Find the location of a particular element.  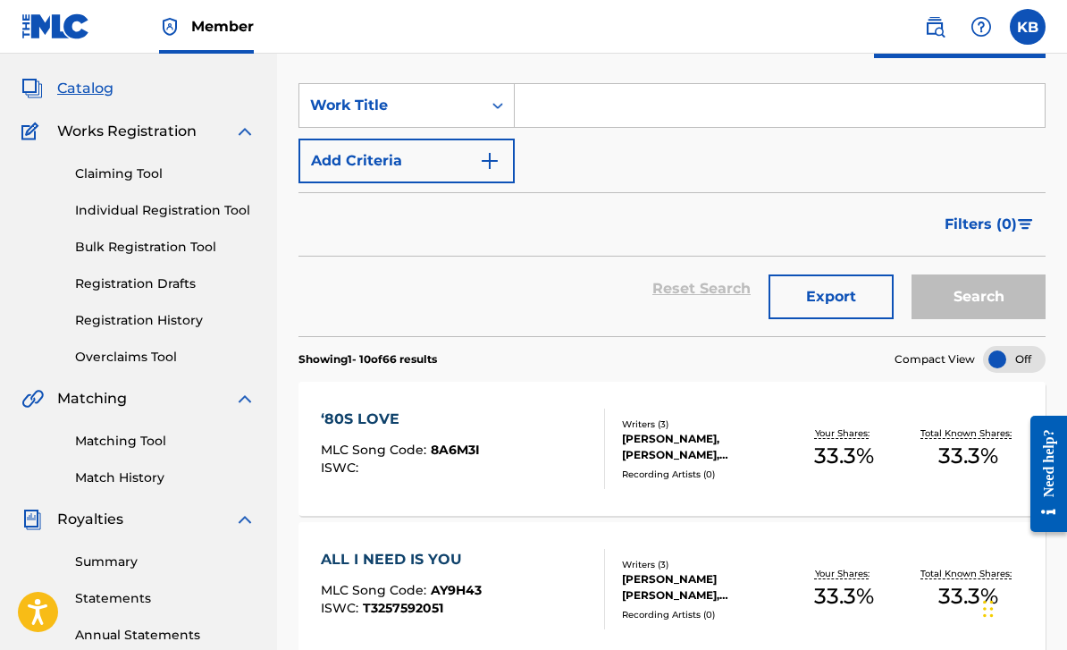

img: Top Rightsholder is located at coordinates (170, 27).